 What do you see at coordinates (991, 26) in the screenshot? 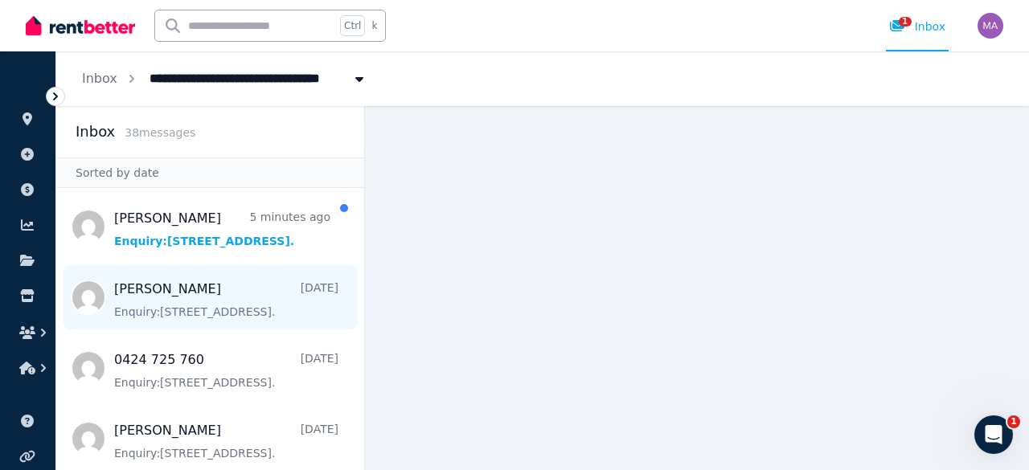
I see `img: Matthew` at bounding box center [991, 26].